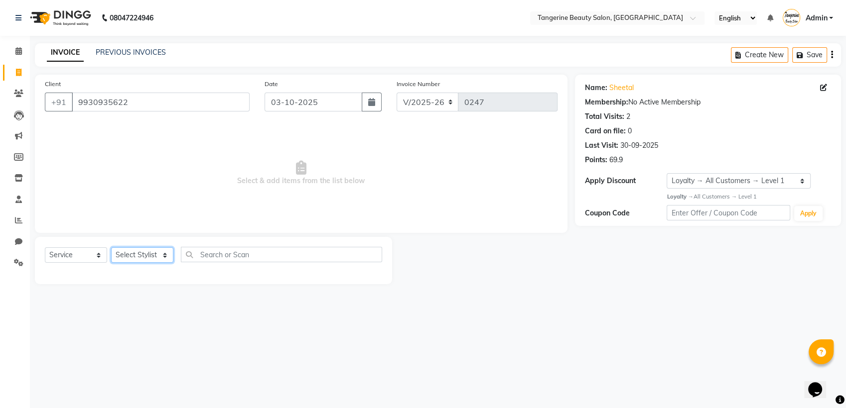  I want to click on div: Last Visit:, so click(601, 145).